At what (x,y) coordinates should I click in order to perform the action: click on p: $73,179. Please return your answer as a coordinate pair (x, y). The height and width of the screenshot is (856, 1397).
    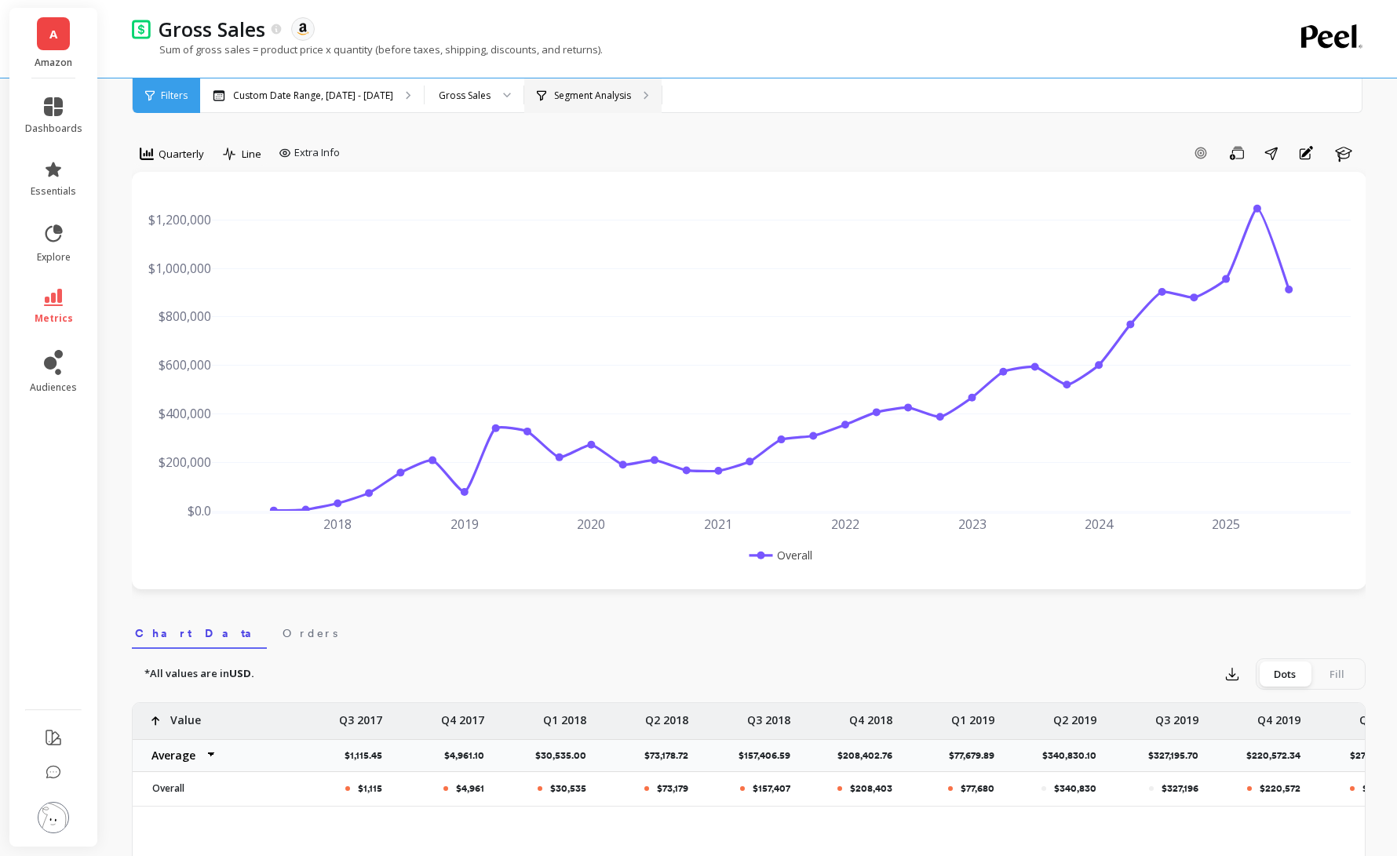
    Looking at the image, I should click on (673, 789).